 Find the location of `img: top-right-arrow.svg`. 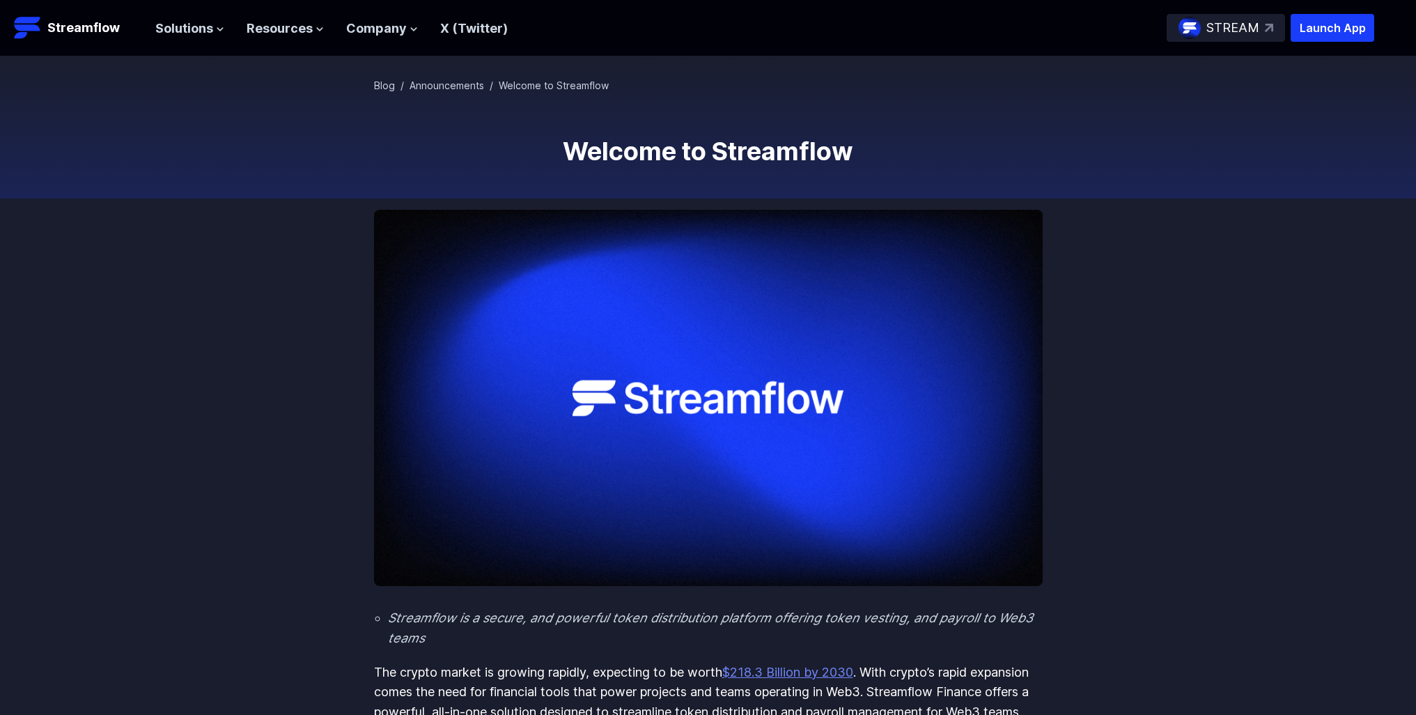

img: top-right-arrow.svg is located at coordinates (1269, 28).